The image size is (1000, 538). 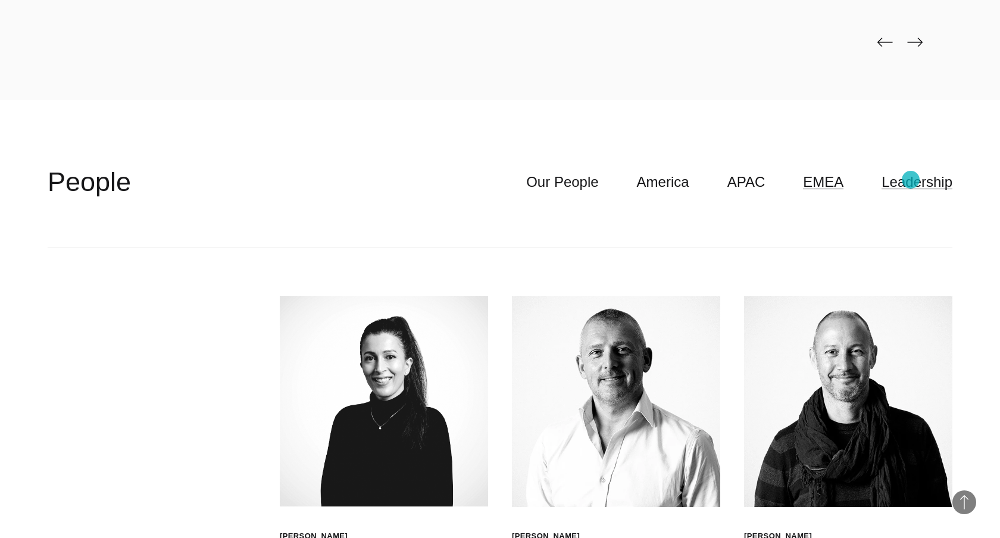 I want to click on a: EMEA, so click(x=823, y=182).